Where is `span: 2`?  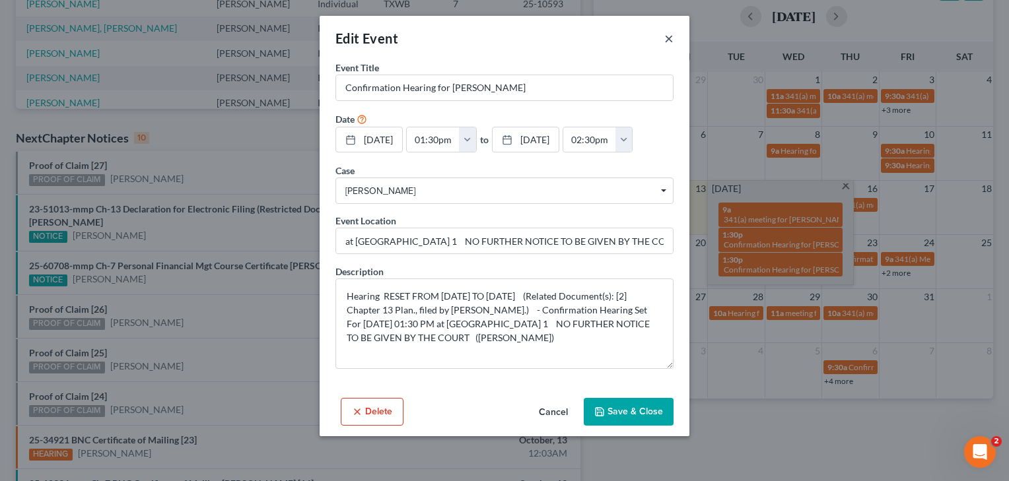
span: 2 is located at coordinates (996, 442).